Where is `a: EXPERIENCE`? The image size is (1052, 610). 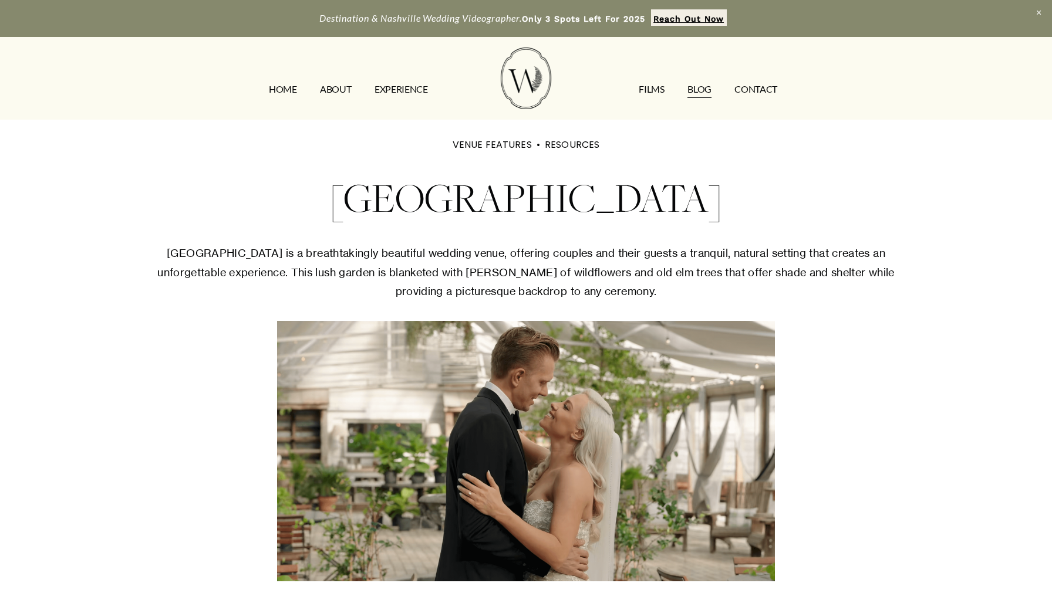 a: EXPERIENCE is located at coordinates (401, 89).